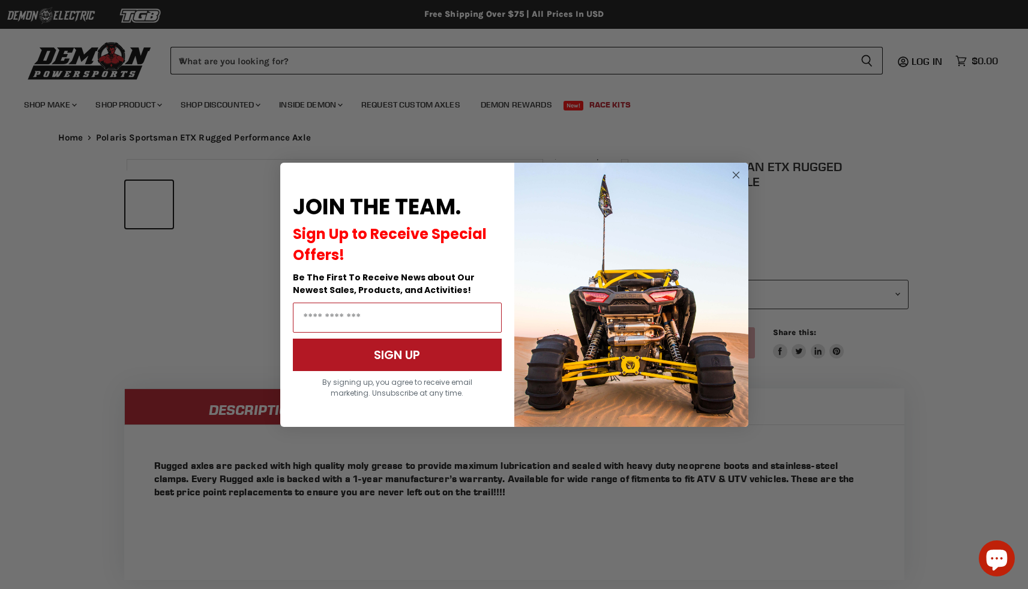 The image size is (1028, 589). Describe the element at coordinates (397, 317) in the screenshot. I see `input: Email Address` at that location.